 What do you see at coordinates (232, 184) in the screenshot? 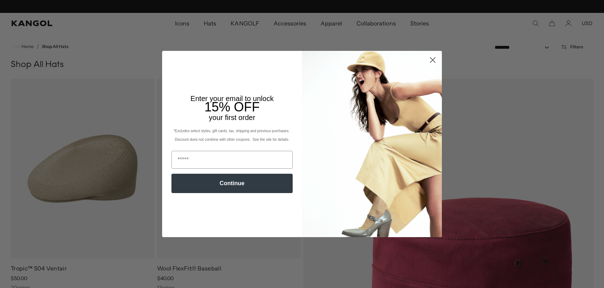
I see `button: Continue` at bounding box center [232, 184].